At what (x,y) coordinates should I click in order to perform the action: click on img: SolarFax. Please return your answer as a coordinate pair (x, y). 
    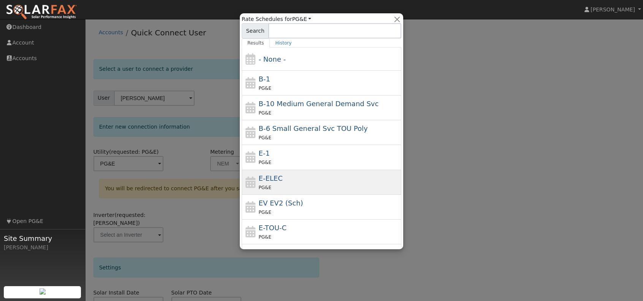
    Looking at the image, I should click on (41, 12).